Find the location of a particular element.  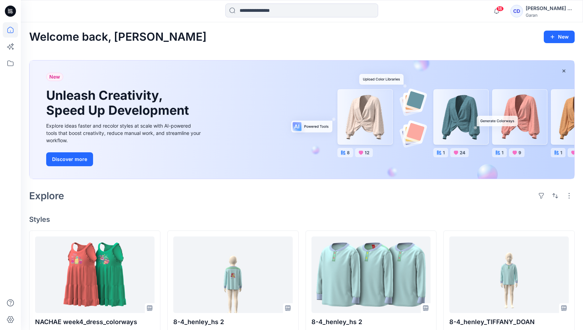

span: 18 is located at coordinates (500, 9).